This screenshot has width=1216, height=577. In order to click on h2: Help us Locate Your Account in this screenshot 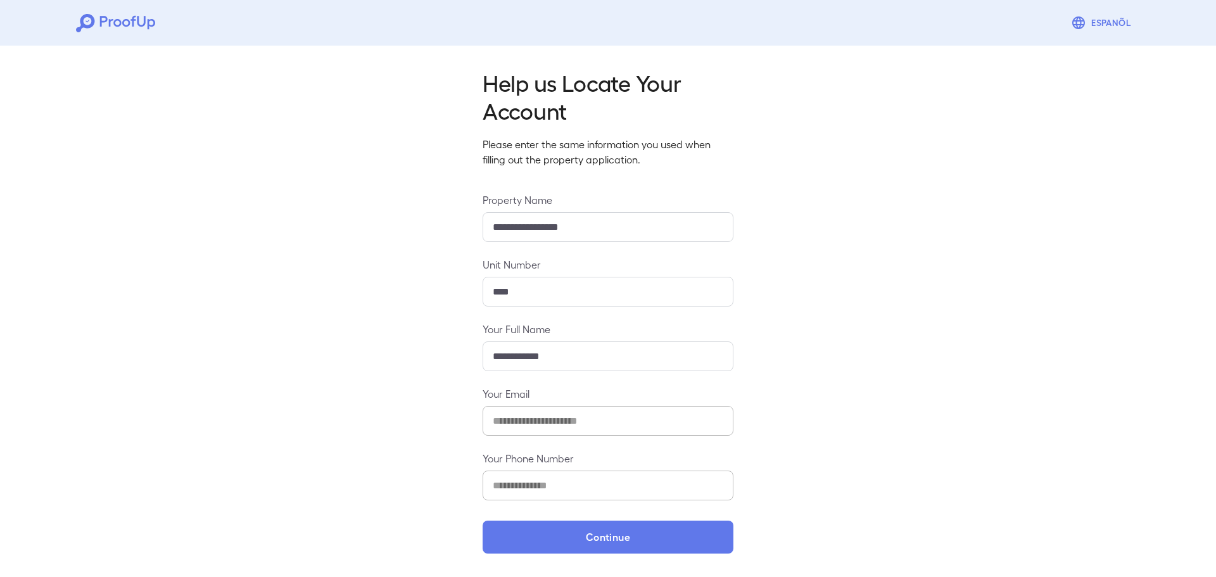, I will do `click(608, 96)`.